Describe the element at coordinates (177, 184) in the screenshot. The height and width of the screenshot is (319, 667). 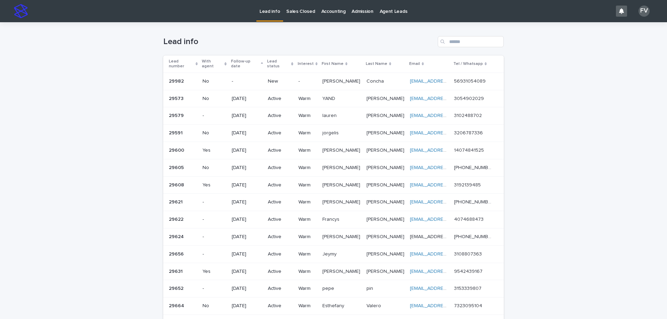
I see `p: 29608` at that location.